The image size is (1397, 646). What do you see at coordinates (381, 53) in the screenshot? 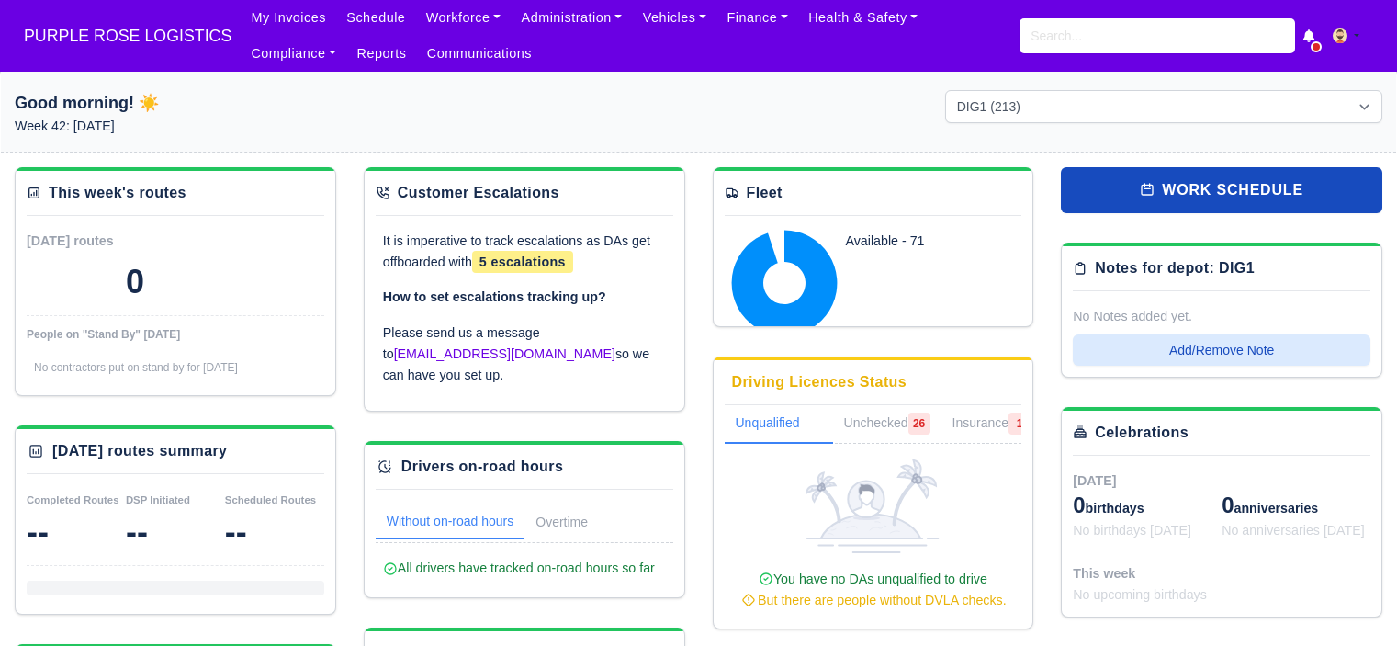
I see `a: Reports` at bounding box center [381, 53].